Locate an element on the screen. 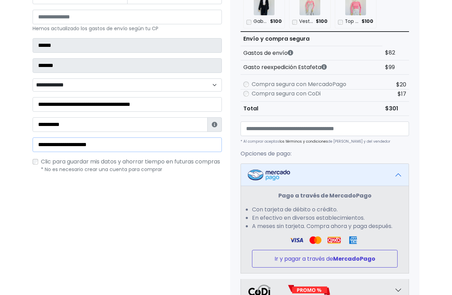  th: Gasto reexpedición Estafeta is located at coordinates (311, 67).